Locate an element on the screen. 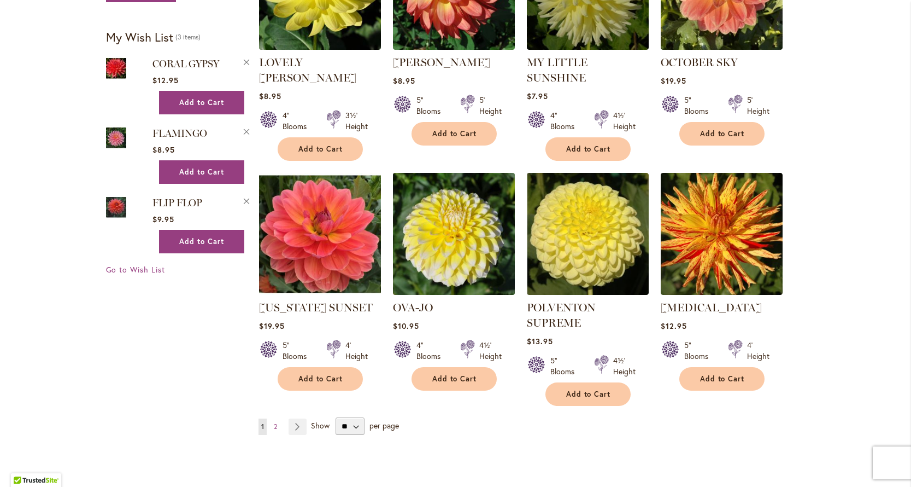  span: CORAL GYPSY is located at coordinates (186, 64).